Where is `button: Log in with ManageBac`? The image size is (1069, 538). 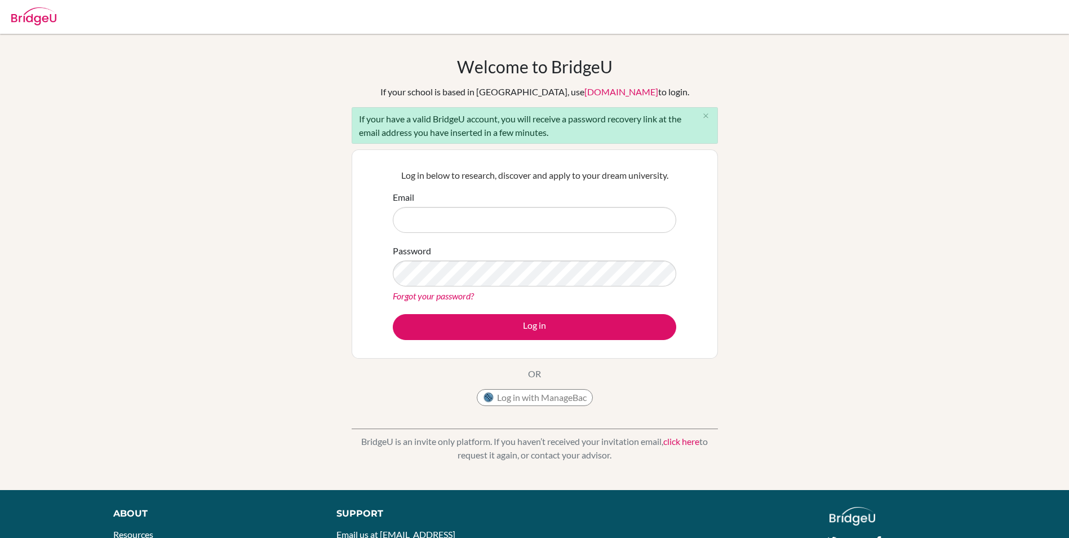 button: Log in with ManageBac is located at coordinates (535, 397).